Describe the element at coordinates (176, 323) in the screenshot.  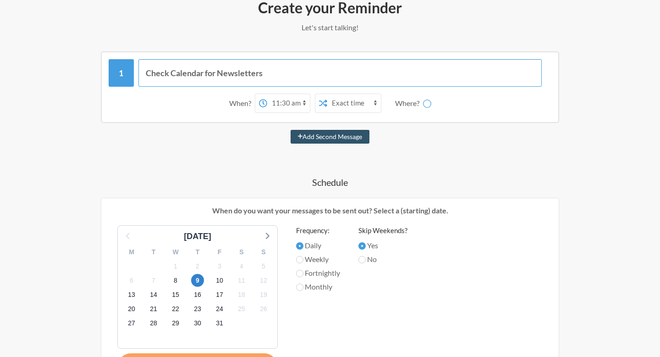
I see `span: Saturday 29 November 2025` at that location.